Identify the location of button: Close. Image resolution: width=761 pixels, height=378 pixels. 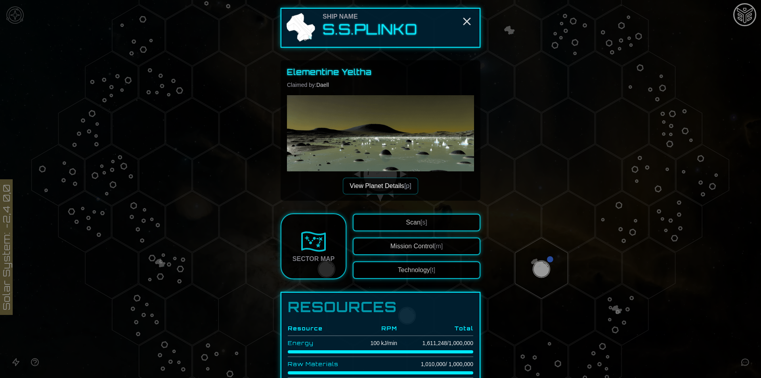
(467, 21).